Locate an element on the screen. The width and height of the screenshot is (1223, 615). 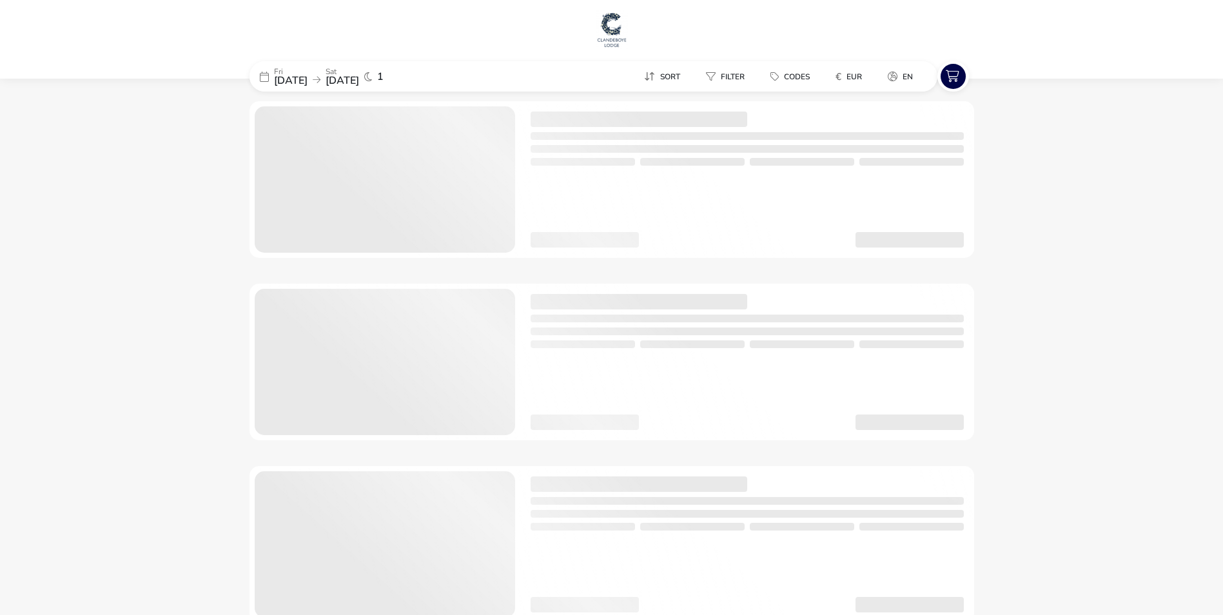
naf-pibe-menu-bar-item: Sort is located at coordinates (665, 76).